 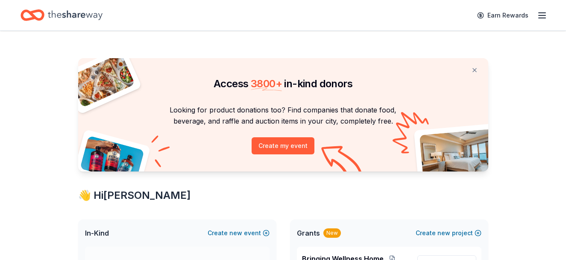 I want to click on div: New, so click(x=332, y=233).